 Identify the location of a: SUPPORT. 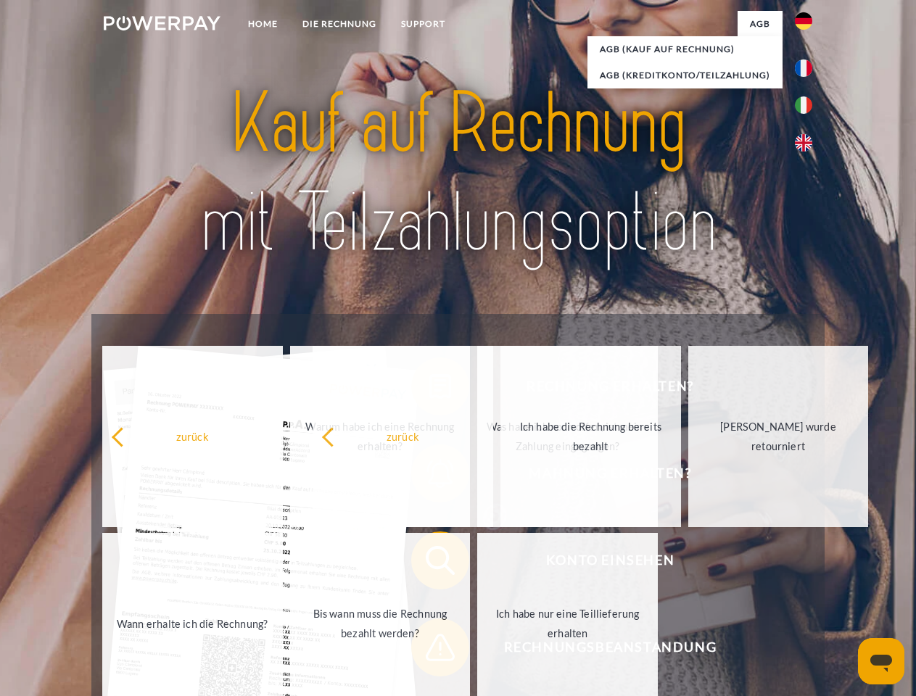
(423, 24).